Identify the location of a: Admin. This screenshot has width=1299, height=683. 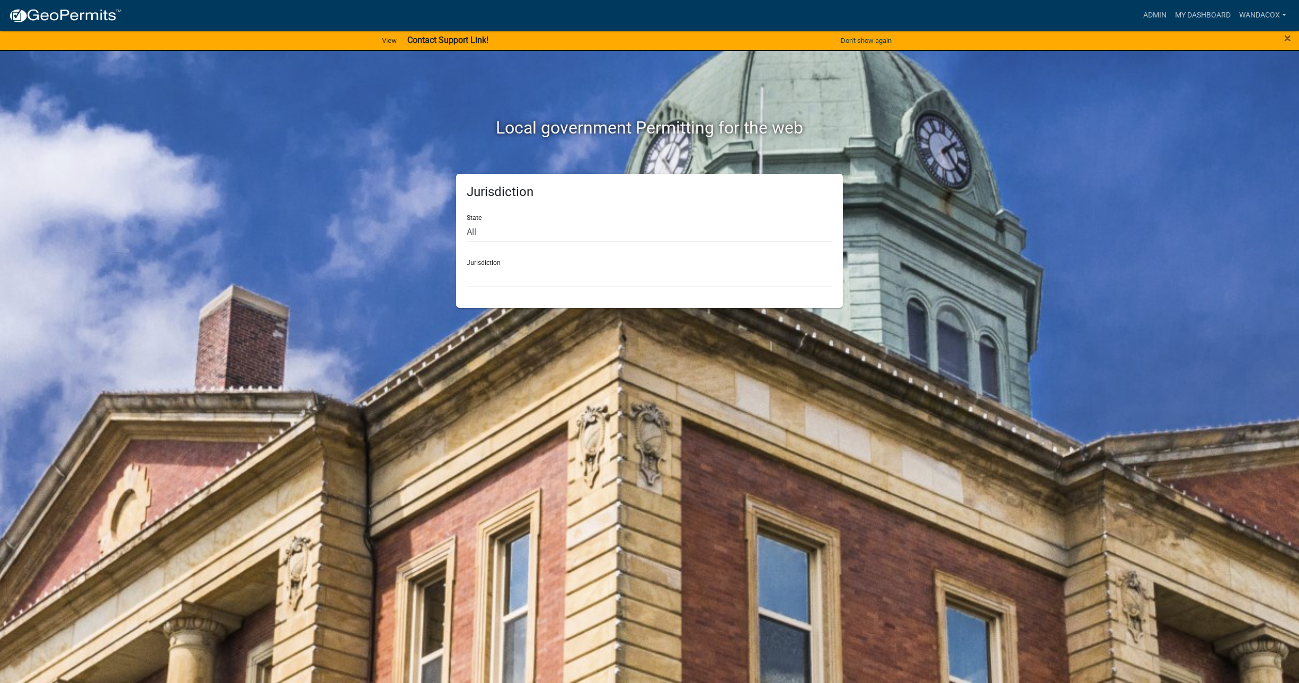
(1155, 15).